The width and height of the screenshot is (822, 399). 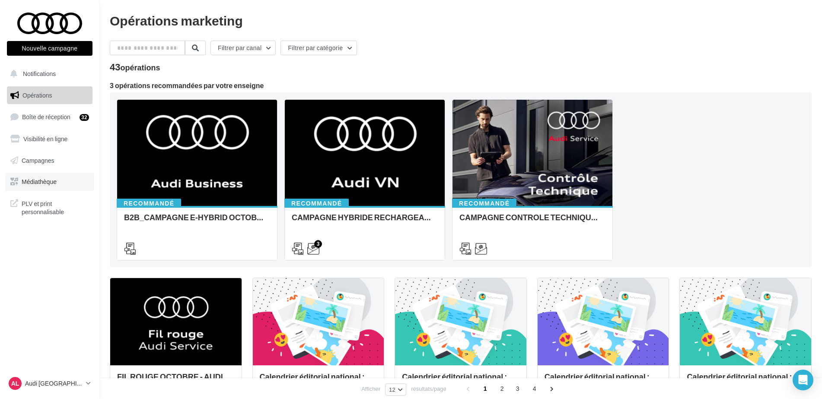 I want to click on button: Nouvelle campagne, so click(x=50, y=48).